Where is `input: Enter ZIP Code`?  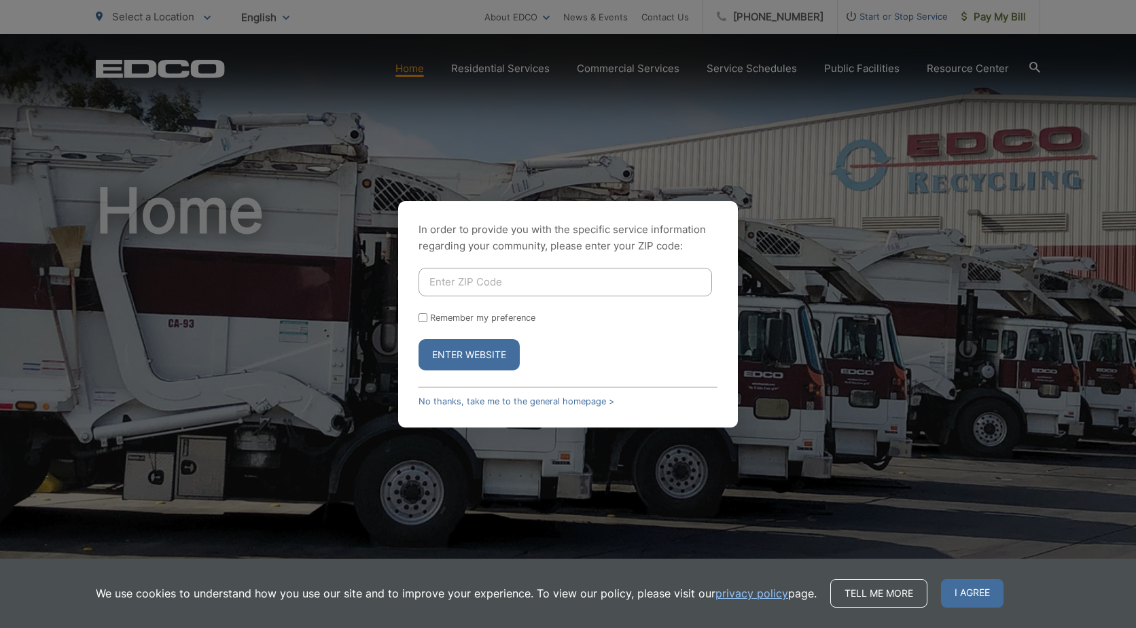 input: Enter ZIP Code is located at coordinates (565, 282).